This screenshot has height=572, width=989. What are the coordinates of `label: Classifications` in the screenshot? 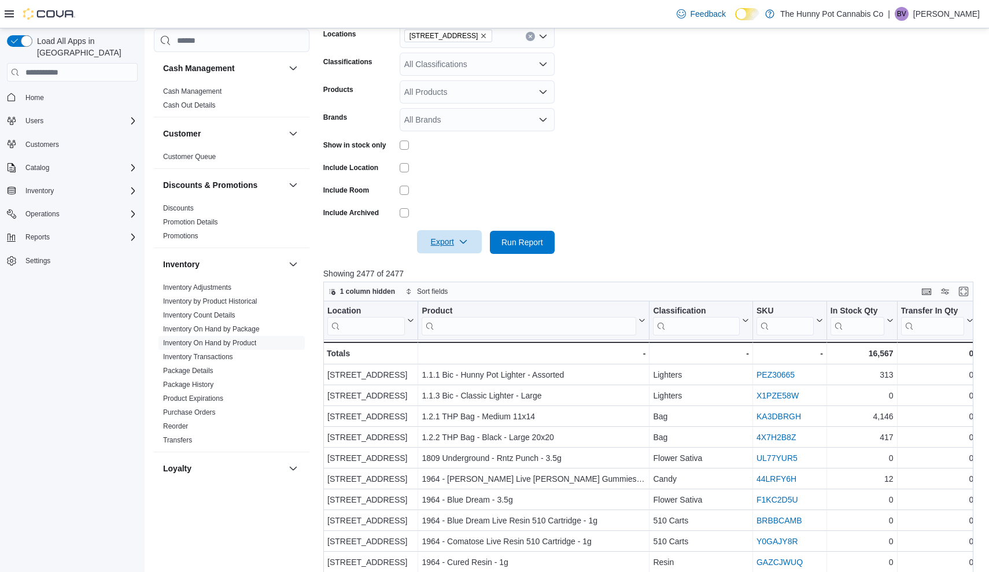 It's located at (347, 62).